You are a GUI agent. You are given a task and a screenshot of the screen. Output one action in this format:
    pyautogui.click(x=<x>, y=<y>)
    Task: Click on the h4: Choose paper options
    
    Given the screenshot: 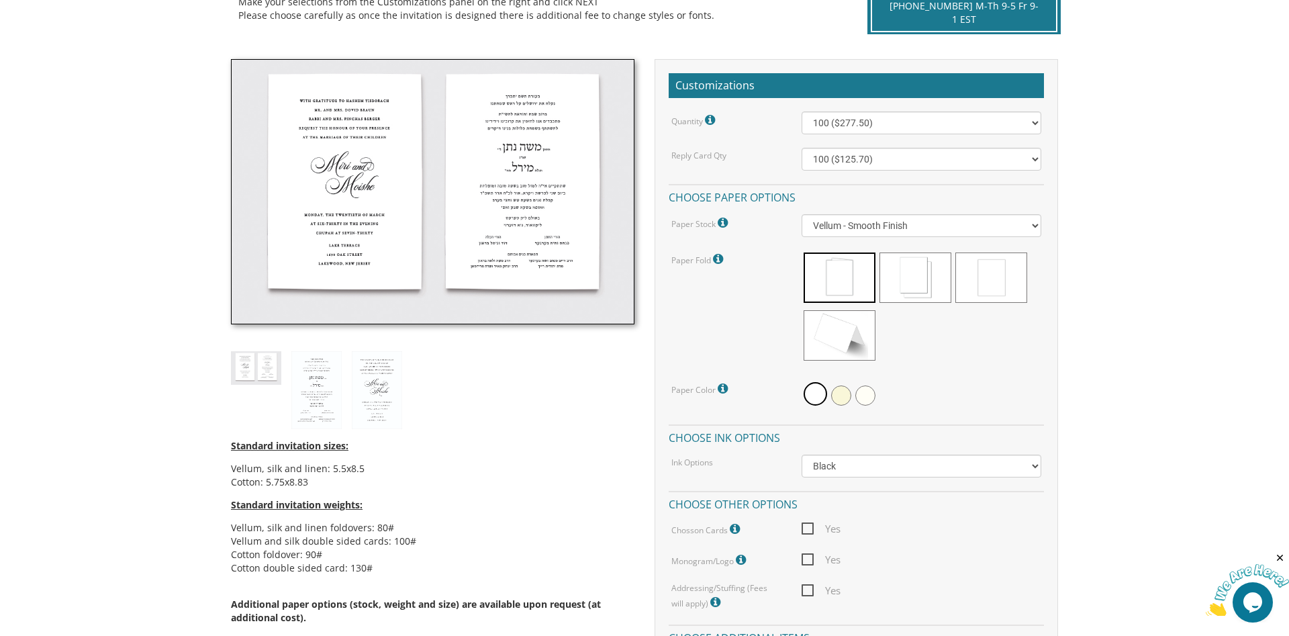 What is the action you would take?
    pyautogui.click(x=856, y=195)
    